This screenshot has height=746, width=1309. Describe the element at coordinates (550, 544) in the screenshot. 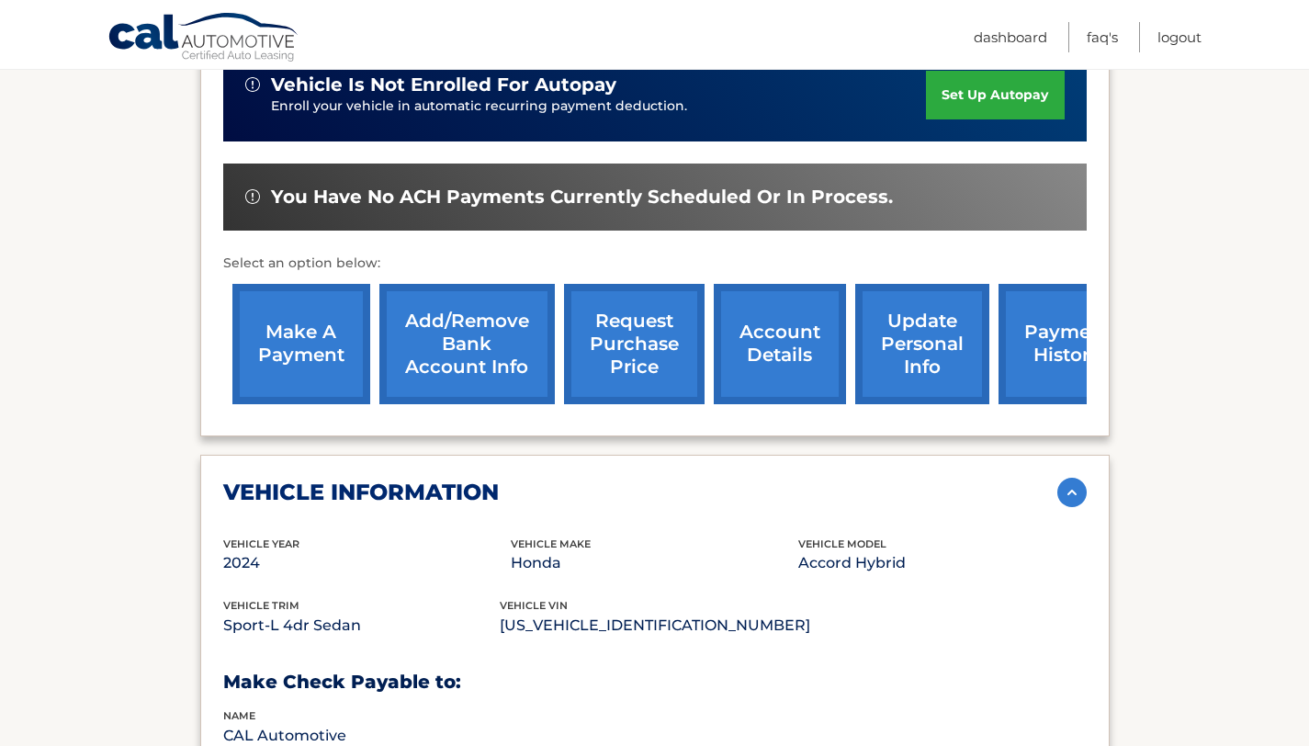

I see `span: vehicle make` at that location.